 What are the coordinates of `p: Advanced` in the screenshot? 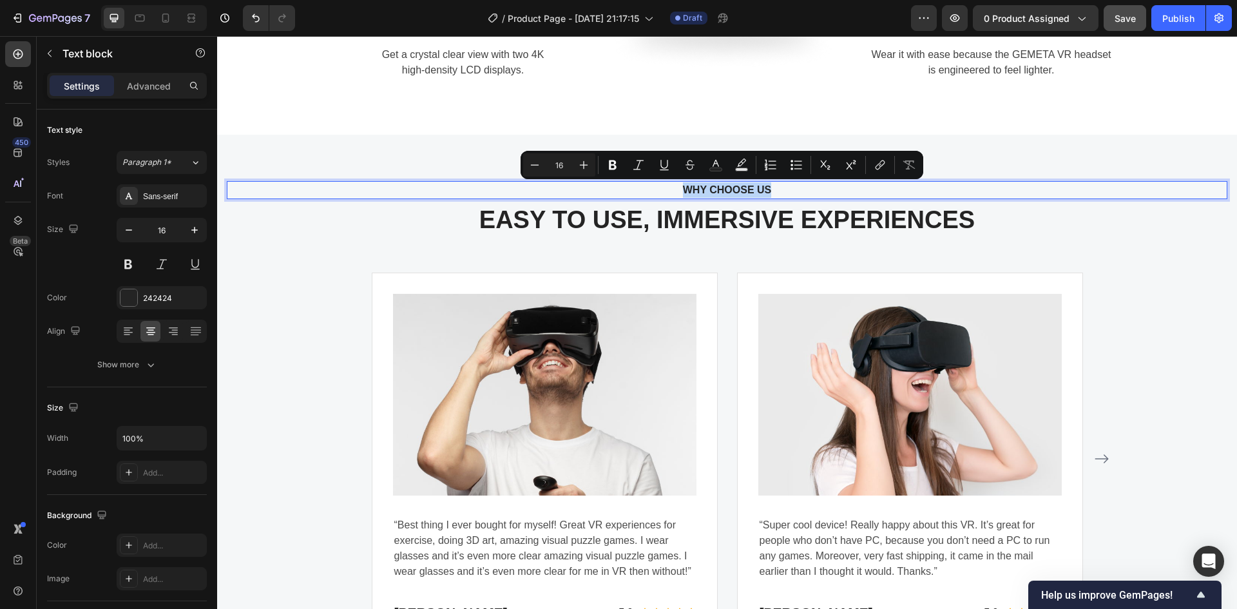 It's located at (149, 86).